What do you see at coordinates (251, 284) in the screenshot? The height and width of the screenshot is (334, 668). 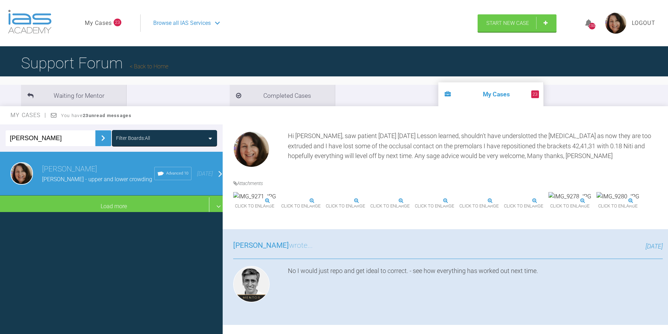 I see `img: Asif Chatoo` at bounding box center [251, 284].